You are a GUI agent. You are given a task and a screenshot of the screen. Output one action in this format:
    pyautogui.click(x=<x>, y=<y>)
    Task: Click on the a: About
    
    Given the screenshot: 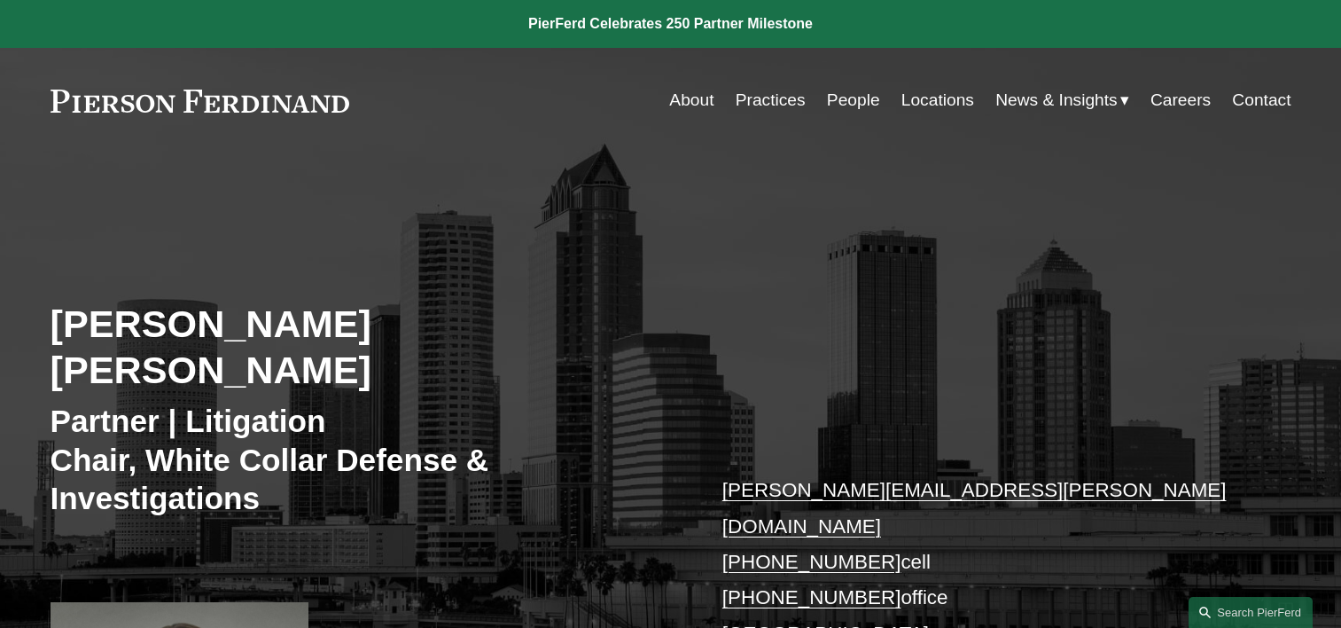 What is the action you would take?
    pyautogui.click(x=692, y=100)
    